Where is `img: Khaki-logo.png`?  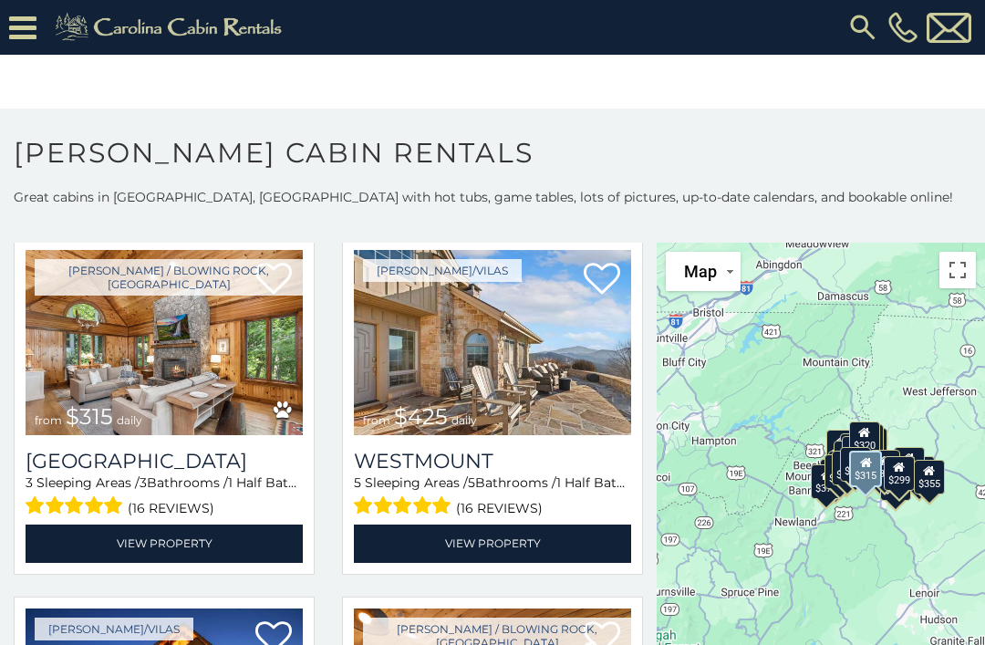
img: Khaki-logo.png is located at coordinates (171, 27).